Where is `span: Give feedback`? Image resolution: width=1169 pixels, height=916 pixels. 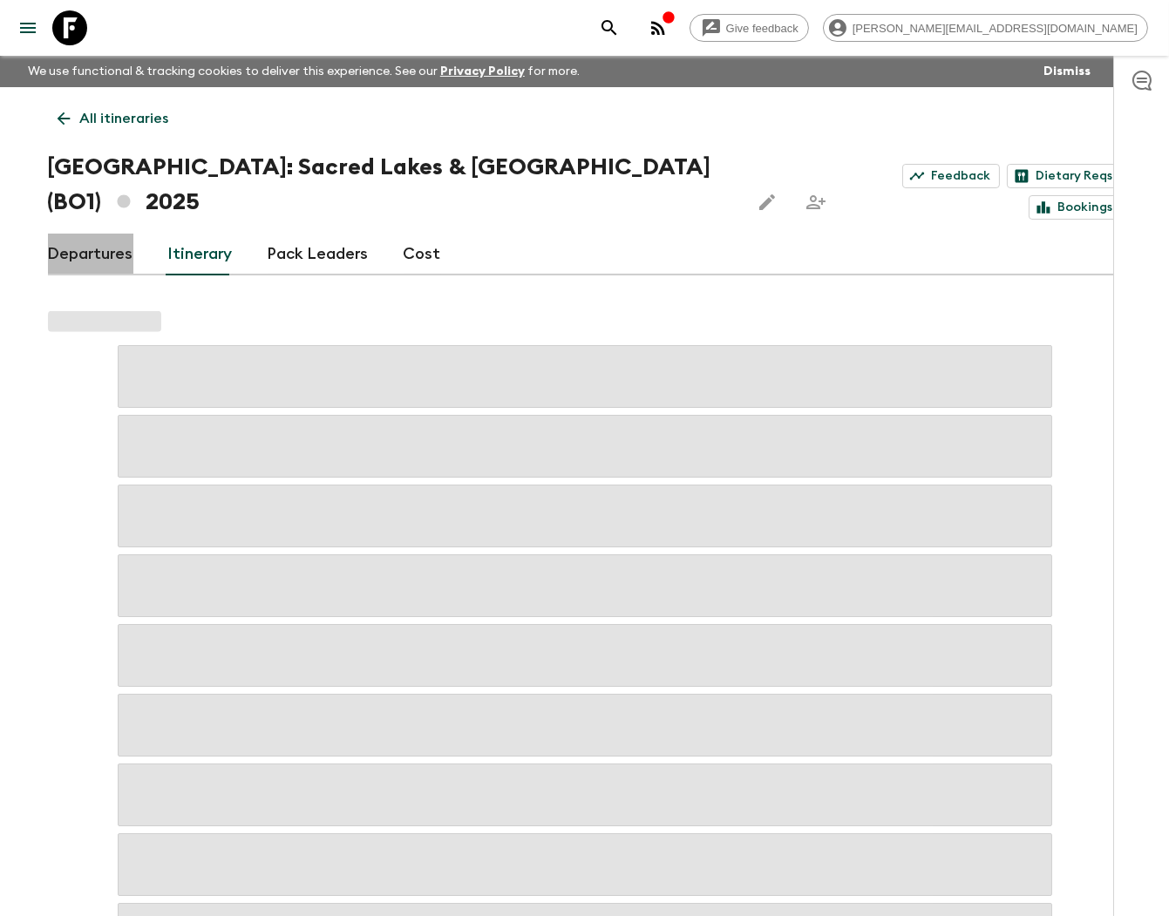
span: Give feedback is located at coordinates (762, 28).